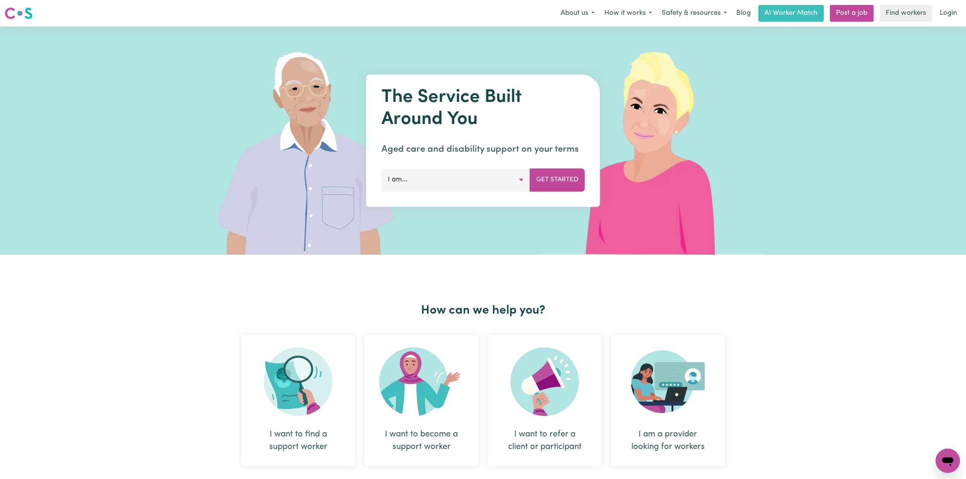  I want to click on button: About us, so click(577, 13).